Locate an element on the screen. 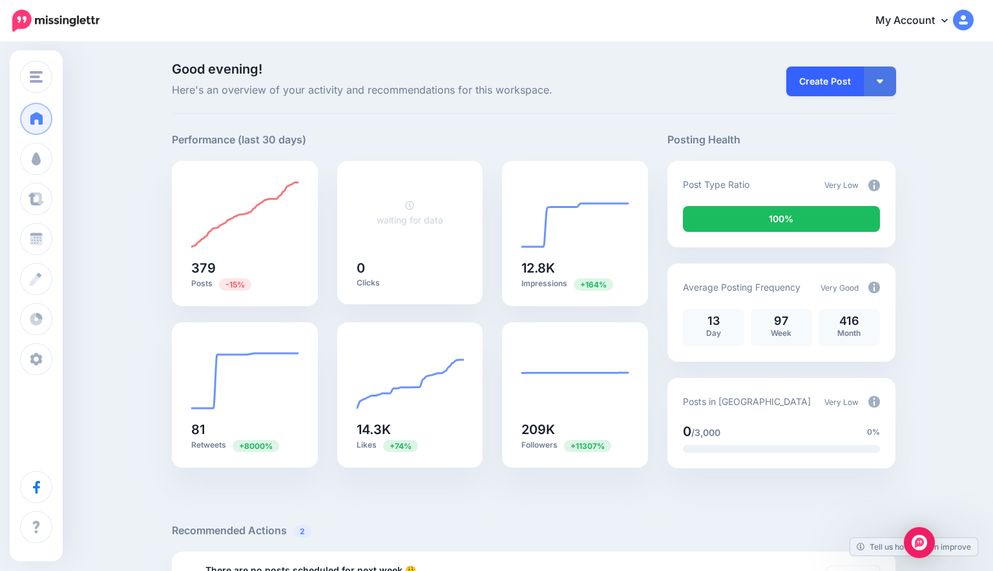 This screenshot has width=993, height=571. span: Previous period: 1.84K is located at coordinates (587, 446).